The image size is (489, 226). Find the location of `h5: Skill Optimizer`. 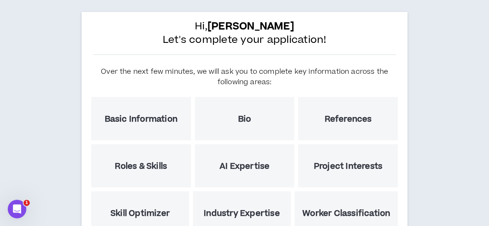

h5: Skill Optimizer is located at coordinates (140, 214).